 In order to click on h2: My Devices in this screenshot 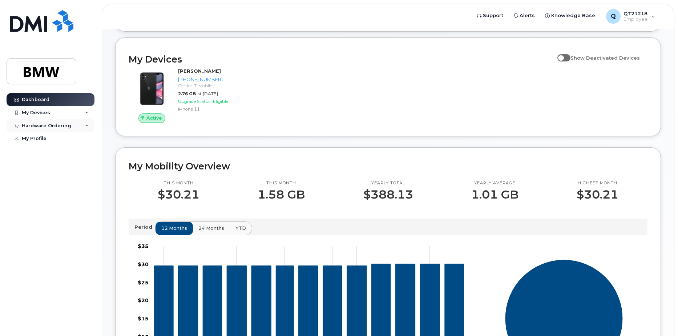, I will do `click(341, 59)`.